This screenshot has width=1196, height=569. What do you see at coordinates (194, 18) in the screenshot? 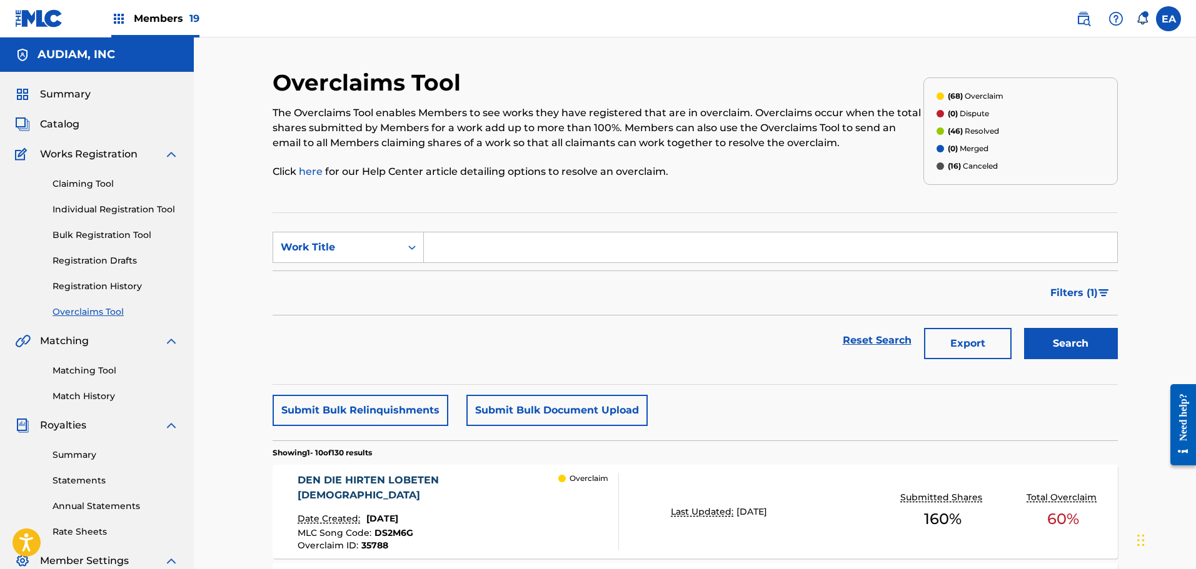
I see `span: 19` at bounding box center [194, 18].